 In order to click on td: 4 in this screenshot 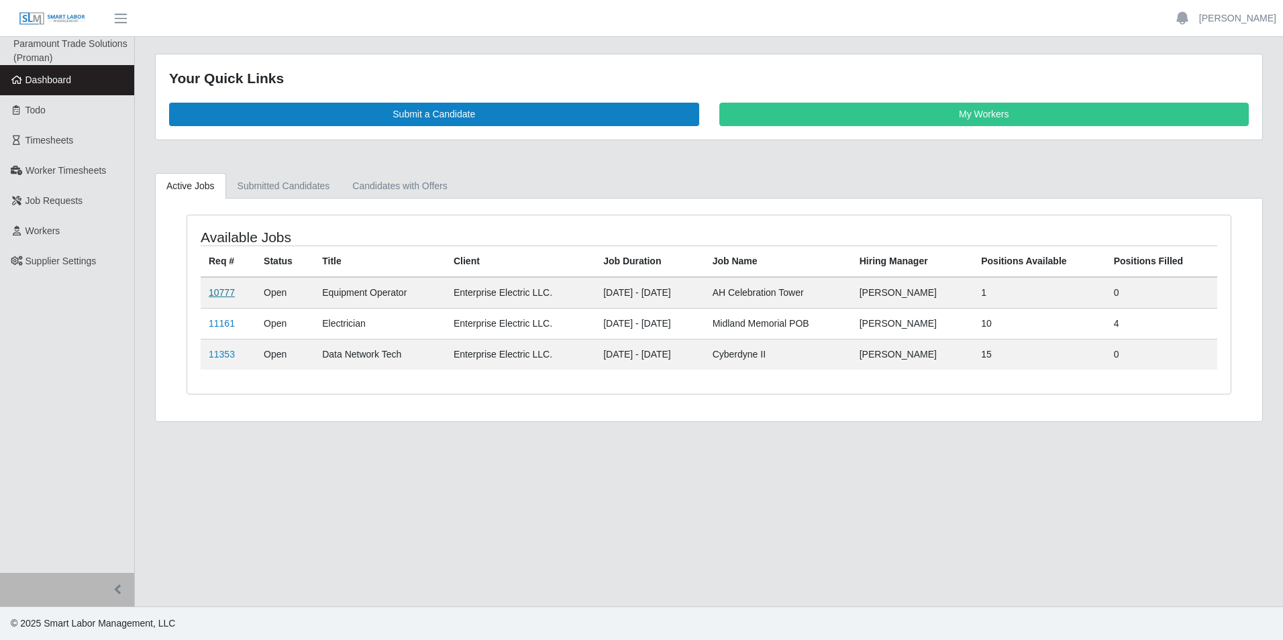, I will do `click(1162, 323)`.